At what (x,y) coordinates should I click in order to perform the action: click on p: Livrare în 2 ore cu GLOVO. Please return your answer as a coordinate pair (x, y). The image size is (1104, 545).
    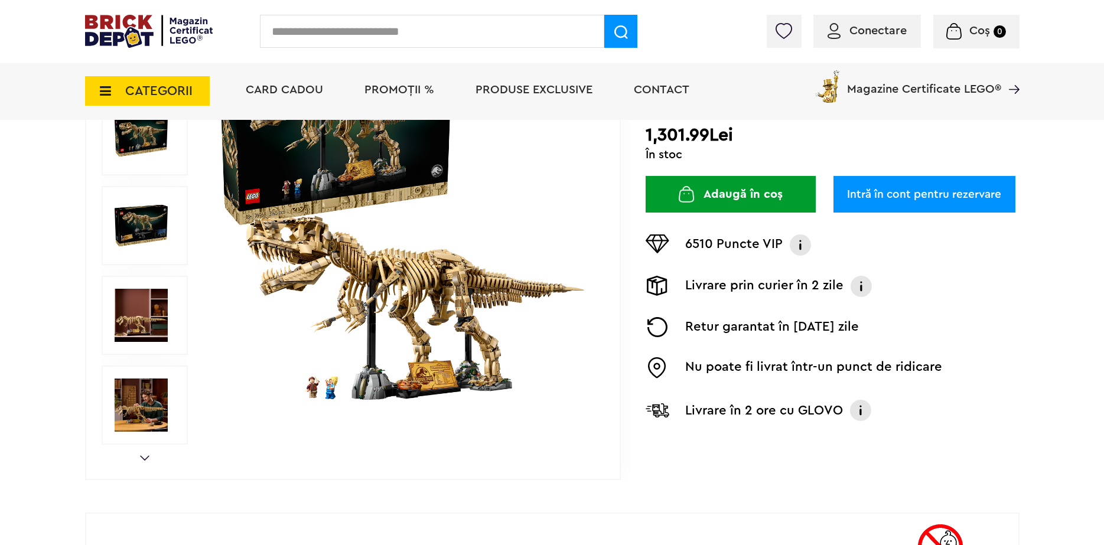
    Looking at the image, I should click on (764, 411).